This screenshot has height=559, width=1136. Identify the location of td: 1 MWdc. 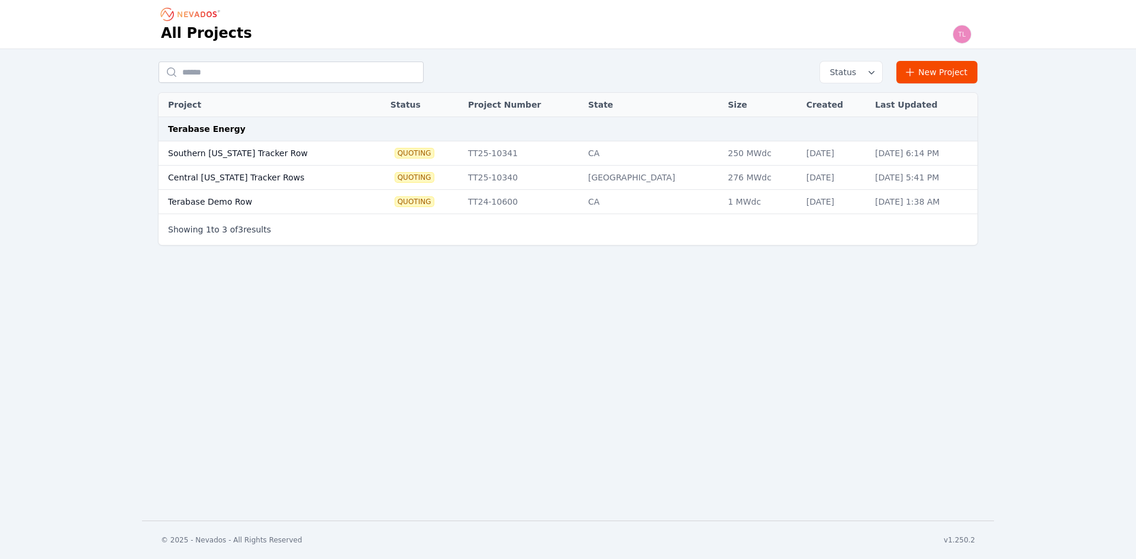
(761, 202).